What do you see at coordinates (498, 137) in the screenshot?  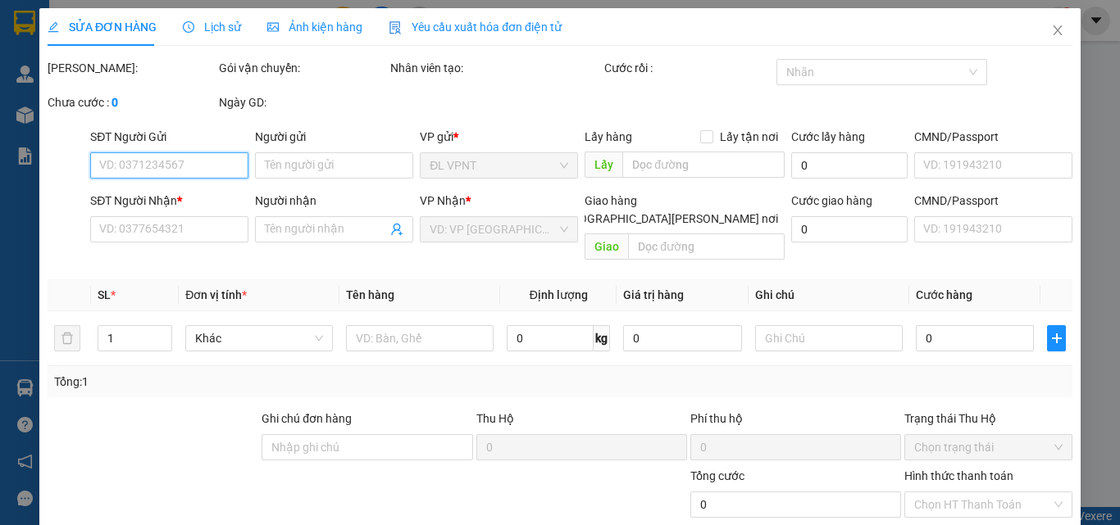 I see `div: VP gửi` at bounding box center [498, 137].